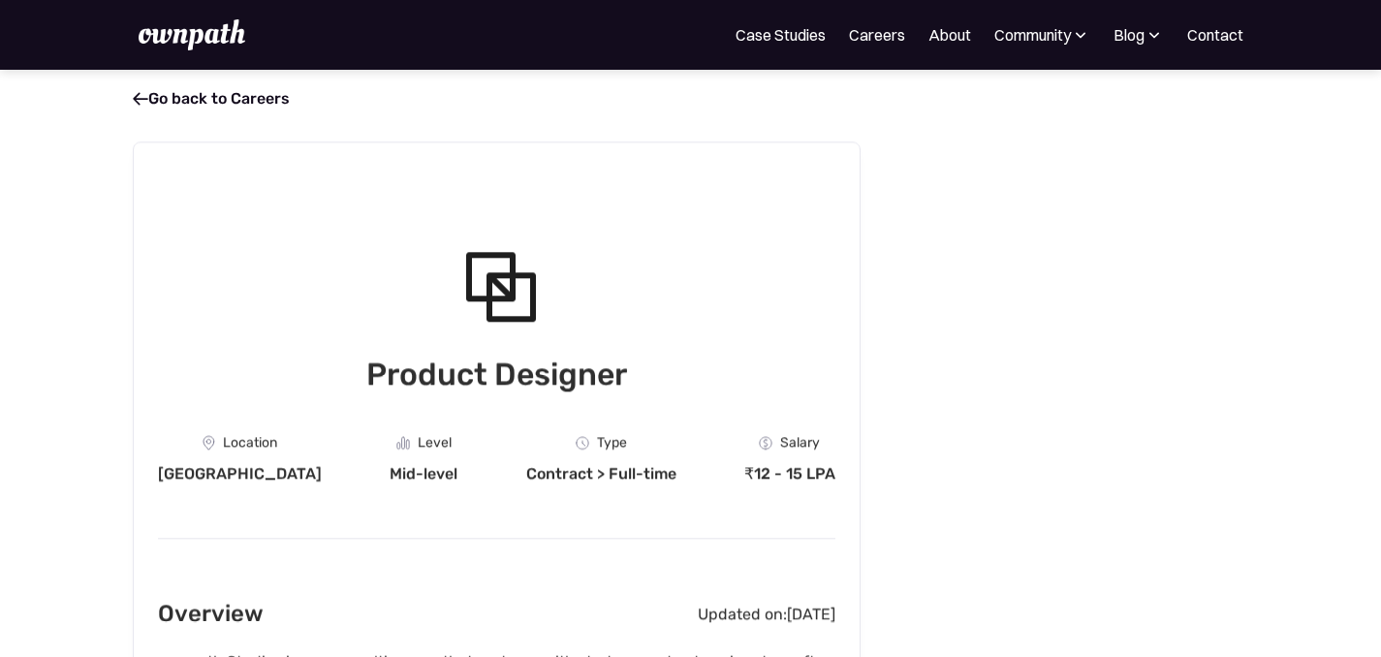 This screenshot has height=657, width=1381. What do you see at coordinates (433, 443) in the screenshot?
I see `div: Level` at bounding box center [433, 443].